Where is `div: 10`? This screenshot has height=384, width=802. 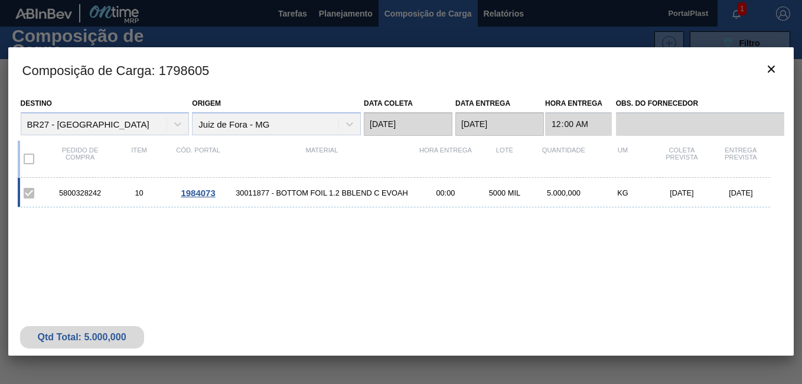 div: 10 is located at coordinates (139, 193).